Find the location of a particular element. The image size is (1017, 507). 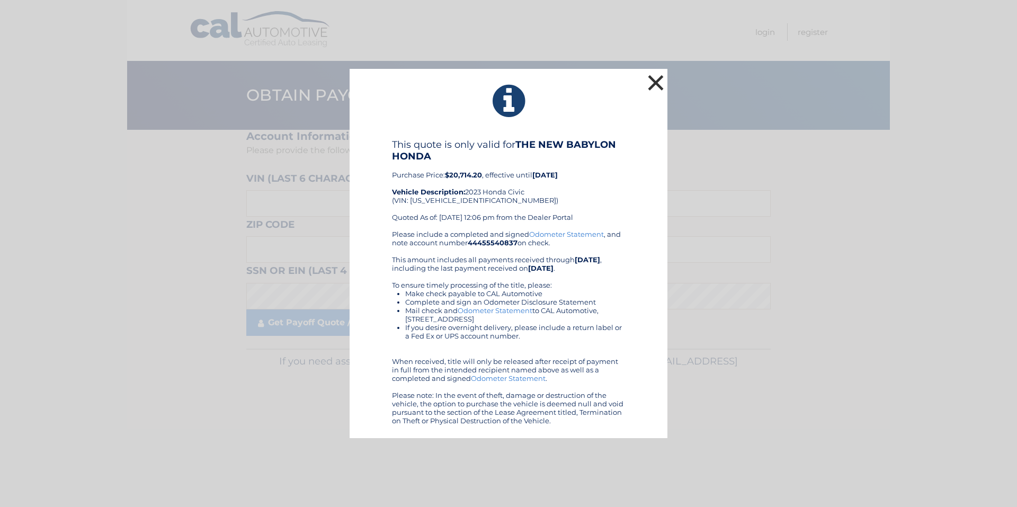

h4: This quote is only valid for is located at coordinates (509, 150).